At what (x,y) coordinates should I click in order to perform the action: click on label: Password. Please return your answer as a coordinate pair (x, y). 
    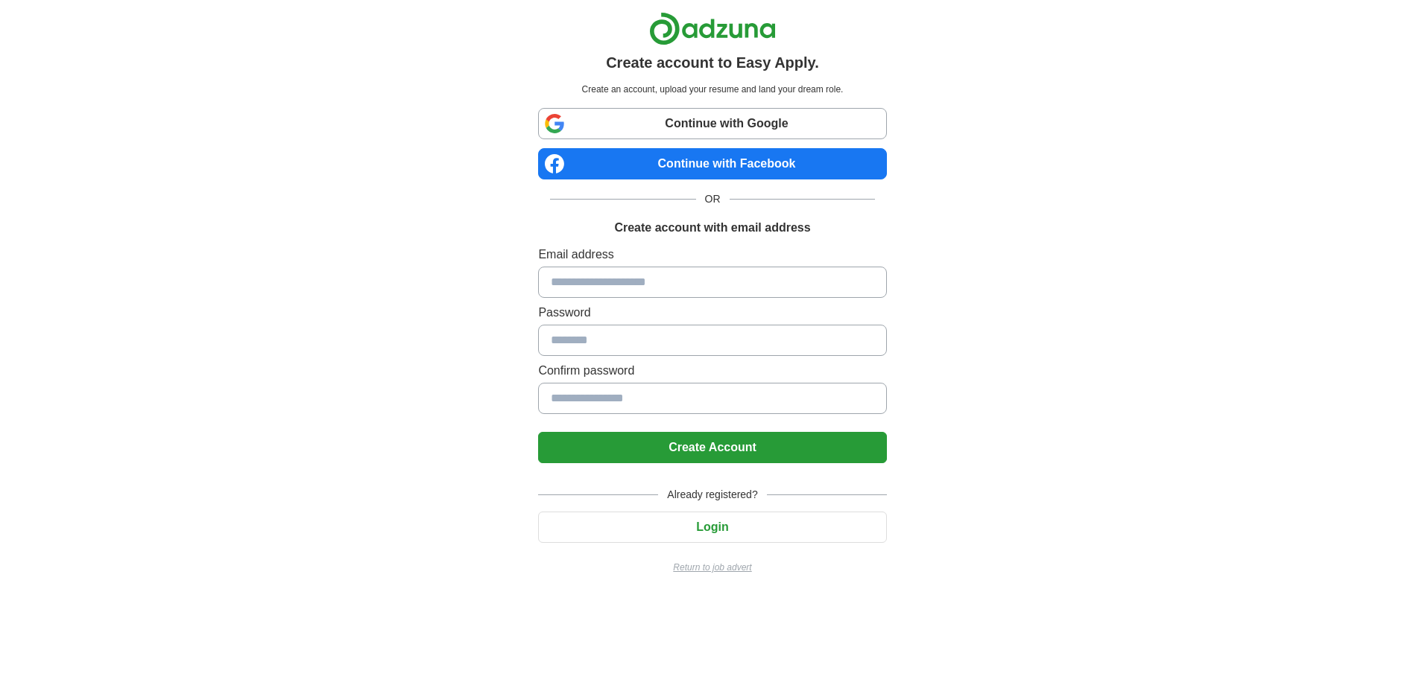
    Looking at the image, I should click on (712, 313).